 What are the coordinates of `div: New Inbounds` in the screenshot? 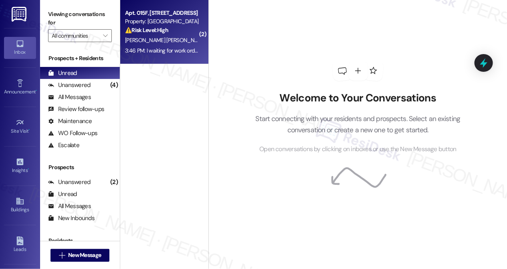 It's located at (71, 218).